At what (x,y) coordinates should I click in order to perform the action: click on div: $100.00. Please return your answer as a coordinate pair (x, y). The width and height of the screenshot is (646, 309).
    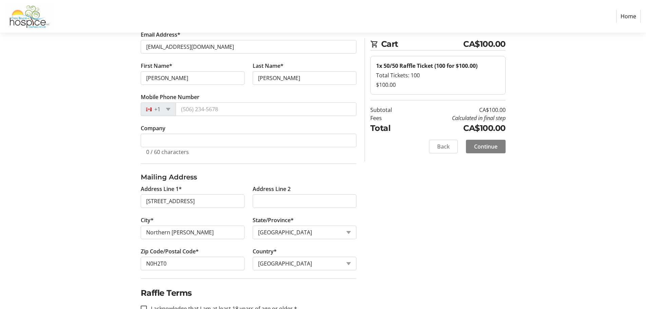
    Looking at the image, I should click on (438, 85).